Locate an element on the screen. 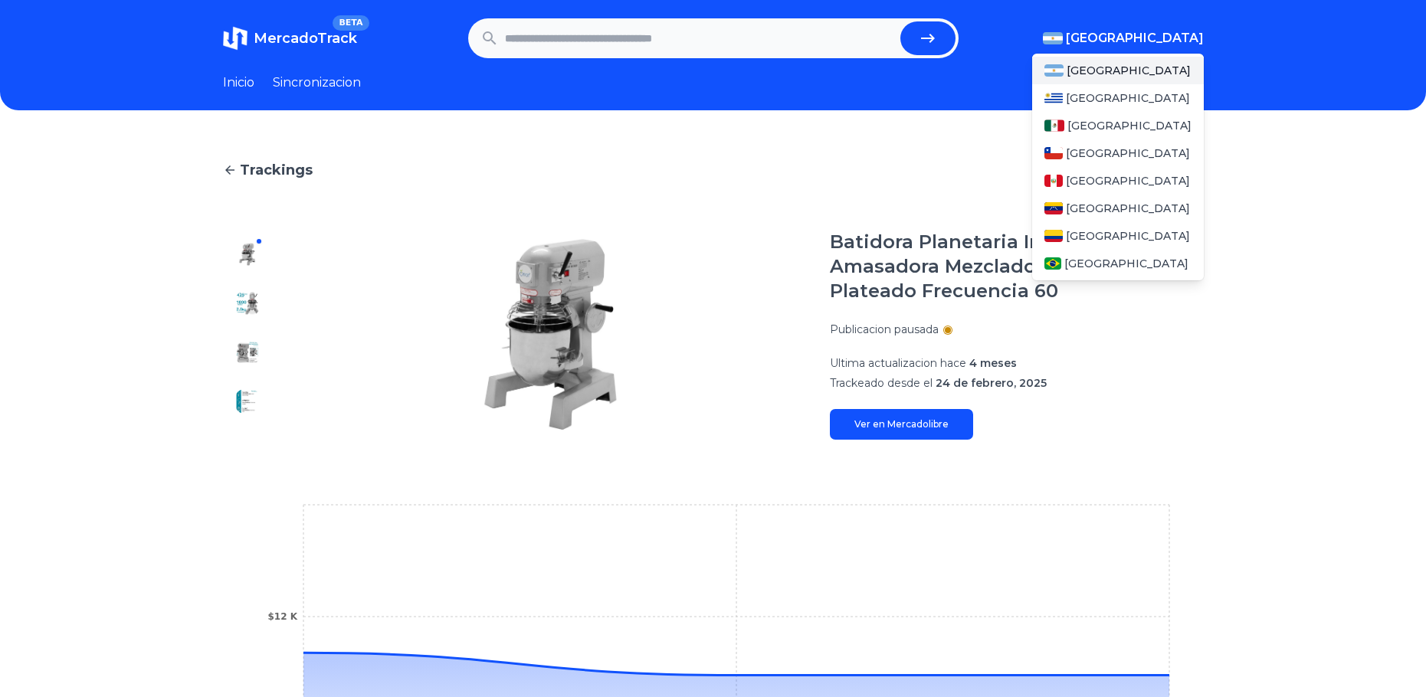  a: Trackings is located at coordinates (713, 170).